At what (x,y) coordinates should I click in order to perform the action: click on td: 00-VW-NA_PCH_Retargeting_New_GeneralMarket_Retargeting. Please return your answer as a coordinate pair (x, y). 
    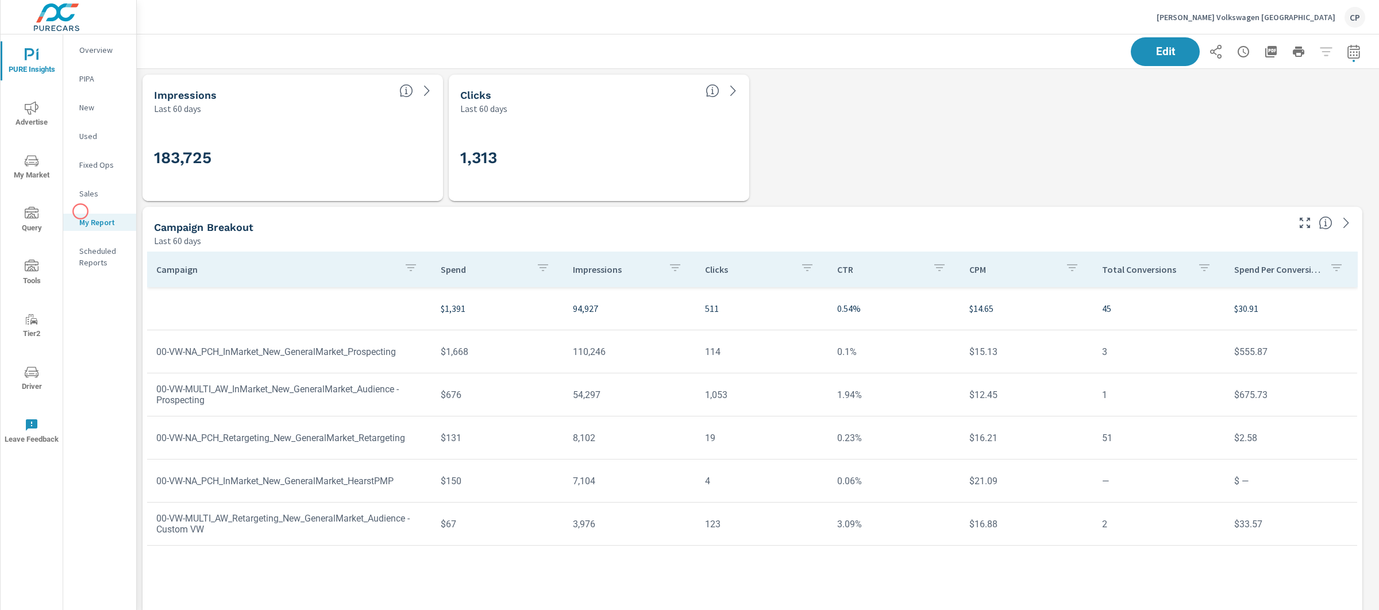
    Looking at the image, I should click on (289, 438).